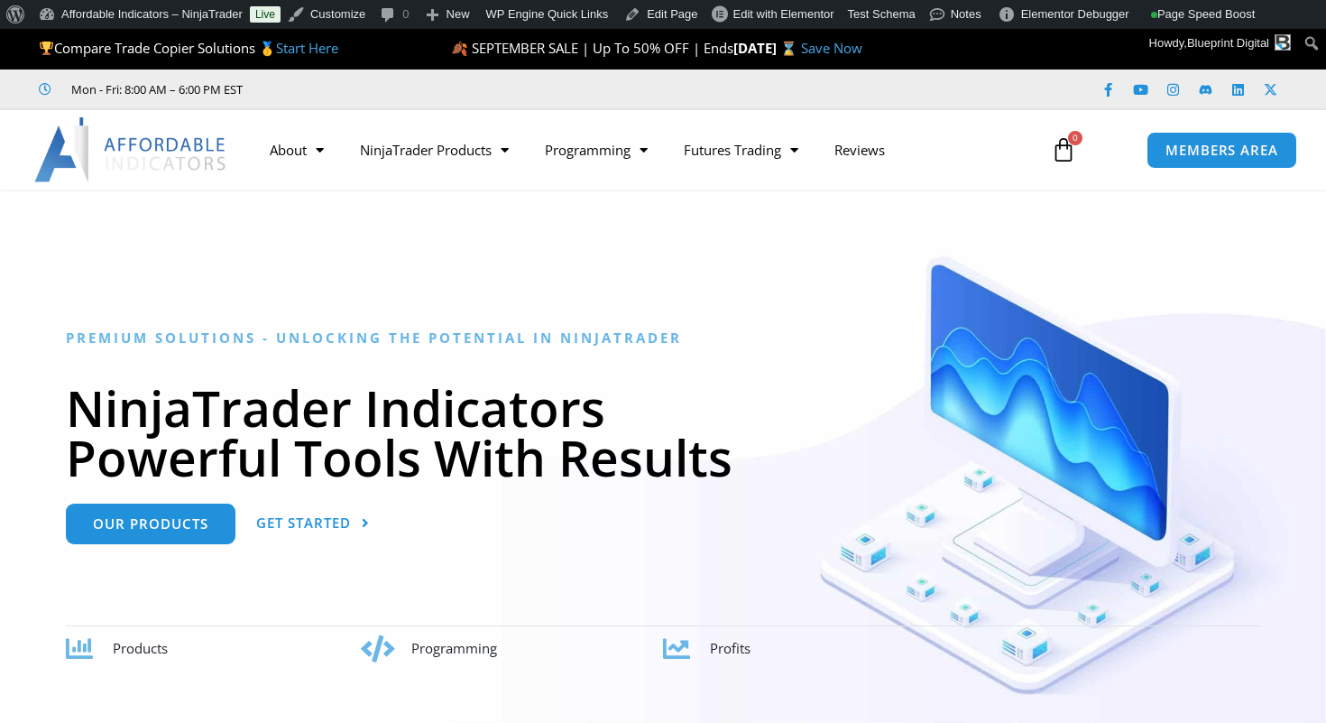 The width and height of the screenshot is (1326, 723). I want to click on span: 0, so click(1075, 138).